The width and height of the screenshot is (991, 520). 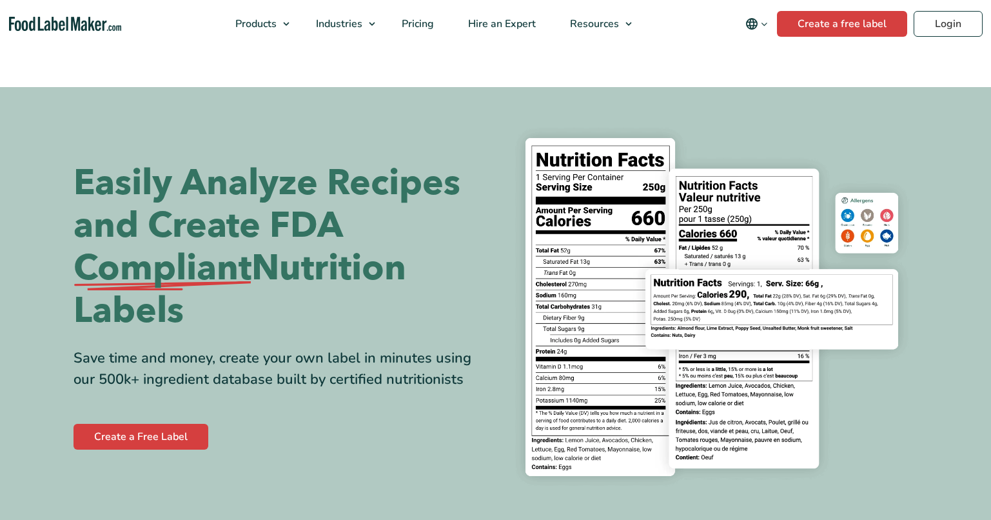 I want to click on span: Products, so click(x=255, y=24).